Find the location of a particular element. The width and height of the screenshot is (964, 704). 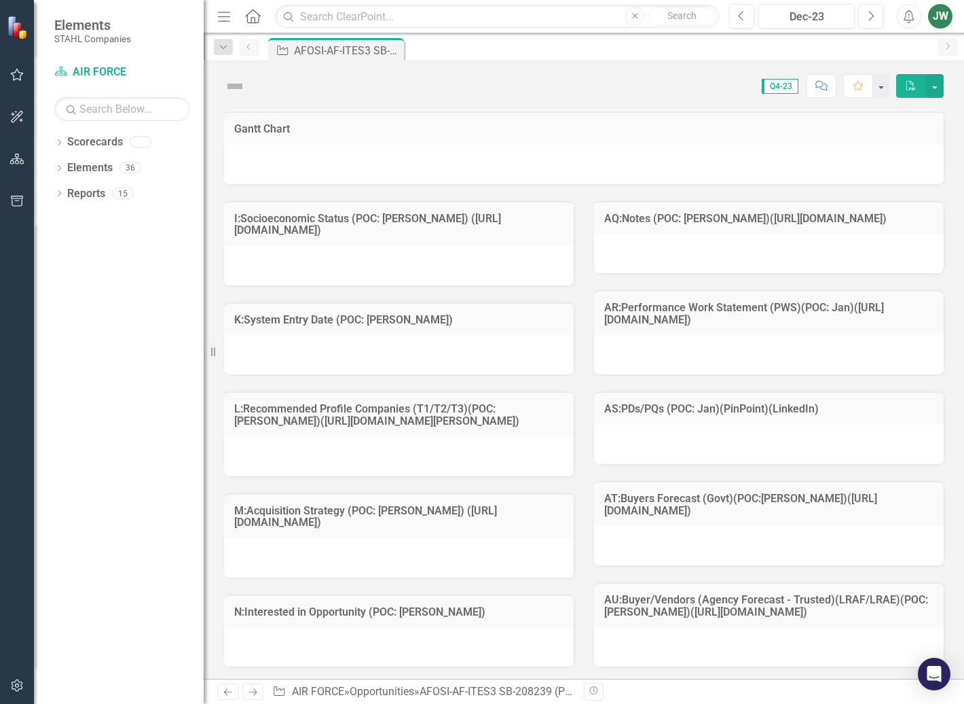

a: Opportunities is located at coordinates (382, 691).